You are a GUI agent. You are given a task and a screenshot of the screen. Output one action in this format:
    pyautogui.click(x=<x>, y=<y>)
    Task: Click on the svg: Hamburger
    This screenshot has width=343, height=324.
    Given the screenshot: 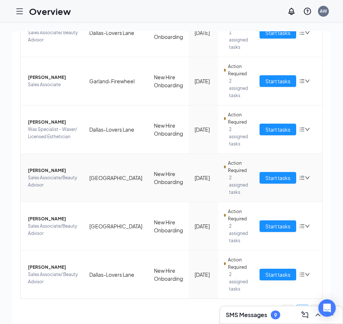 What is the action you would take?
    pyautogui.click(x=20, y=11)
    